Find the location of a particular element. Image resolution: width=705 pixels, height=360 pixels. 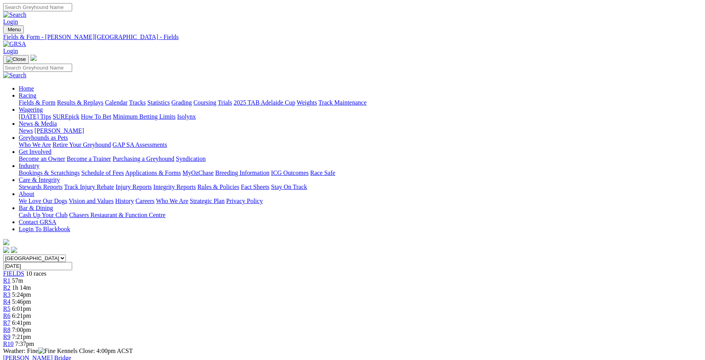

a: Track Injury Rebate is located at coordinates (89, 187).